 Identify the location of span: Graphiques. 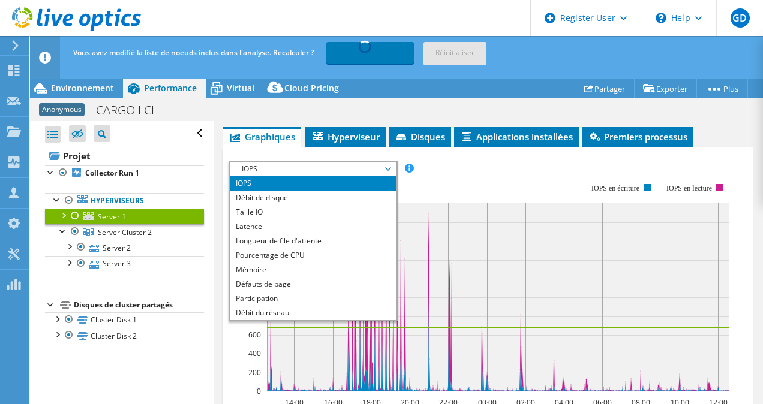
(261, 137).